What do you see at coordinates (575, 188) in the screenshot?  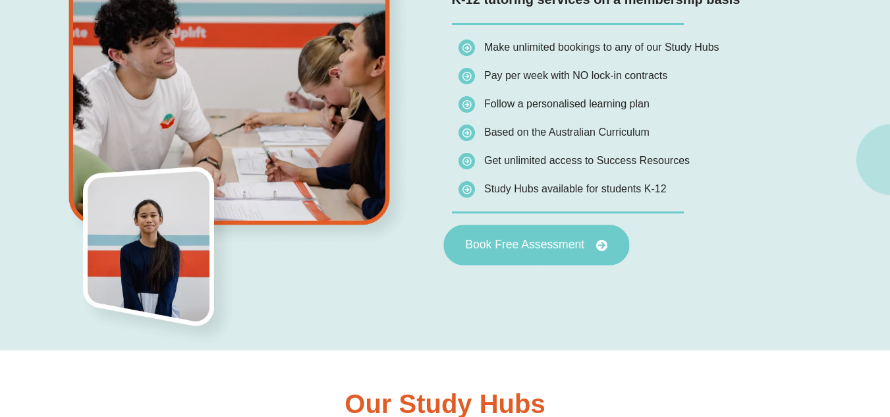 I see `span: Study Hubs available for students K-12` at bounding box center [575, 188].